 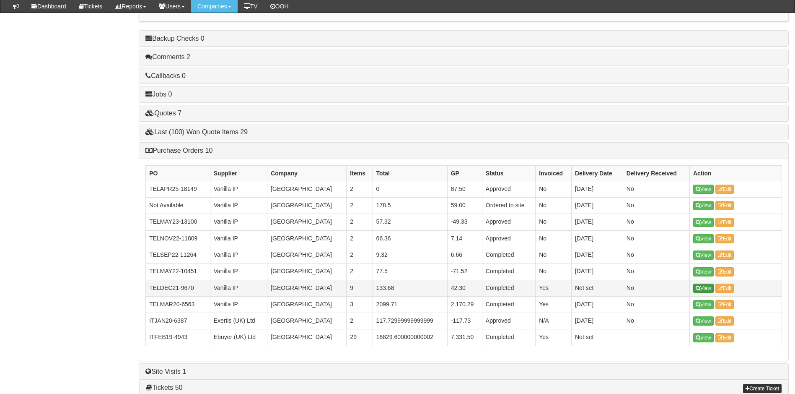 I want to click on th: Action, so click(x=736, y=173).